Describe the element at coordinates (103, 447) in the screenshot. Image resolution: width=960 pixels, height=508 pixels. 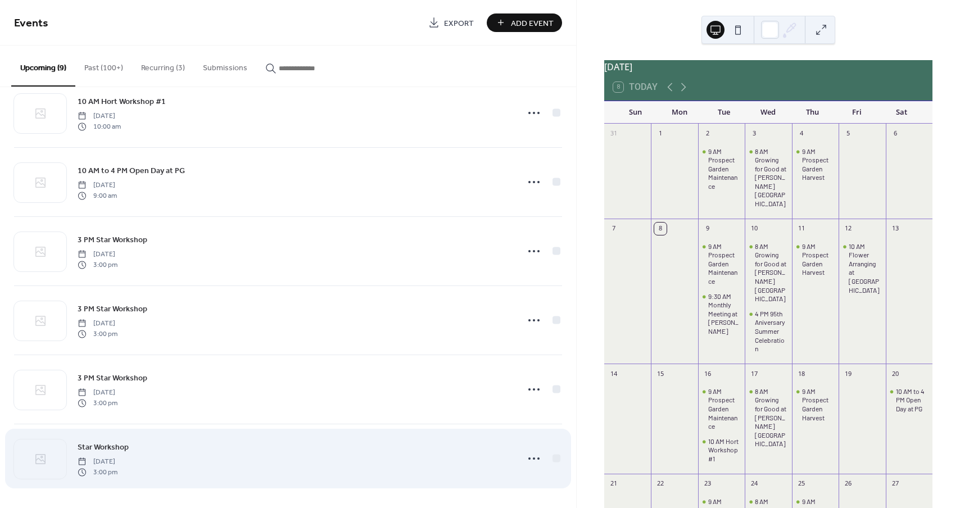
I see `span: Star Workshop` at that location.